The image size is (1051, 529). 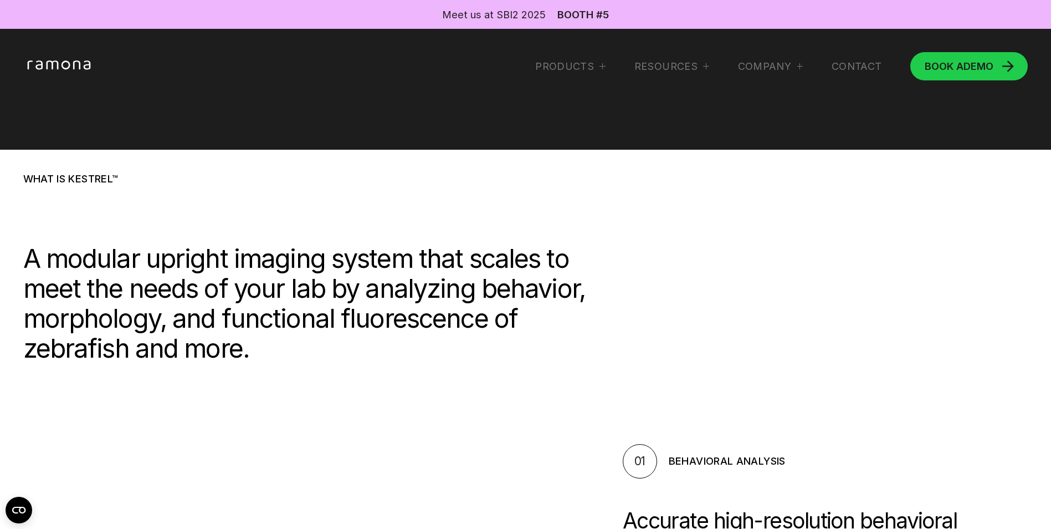 What do you see at coordinates (857, 67) in the screenshot?
I see `a: Contact` at bounding box center [857, 67].